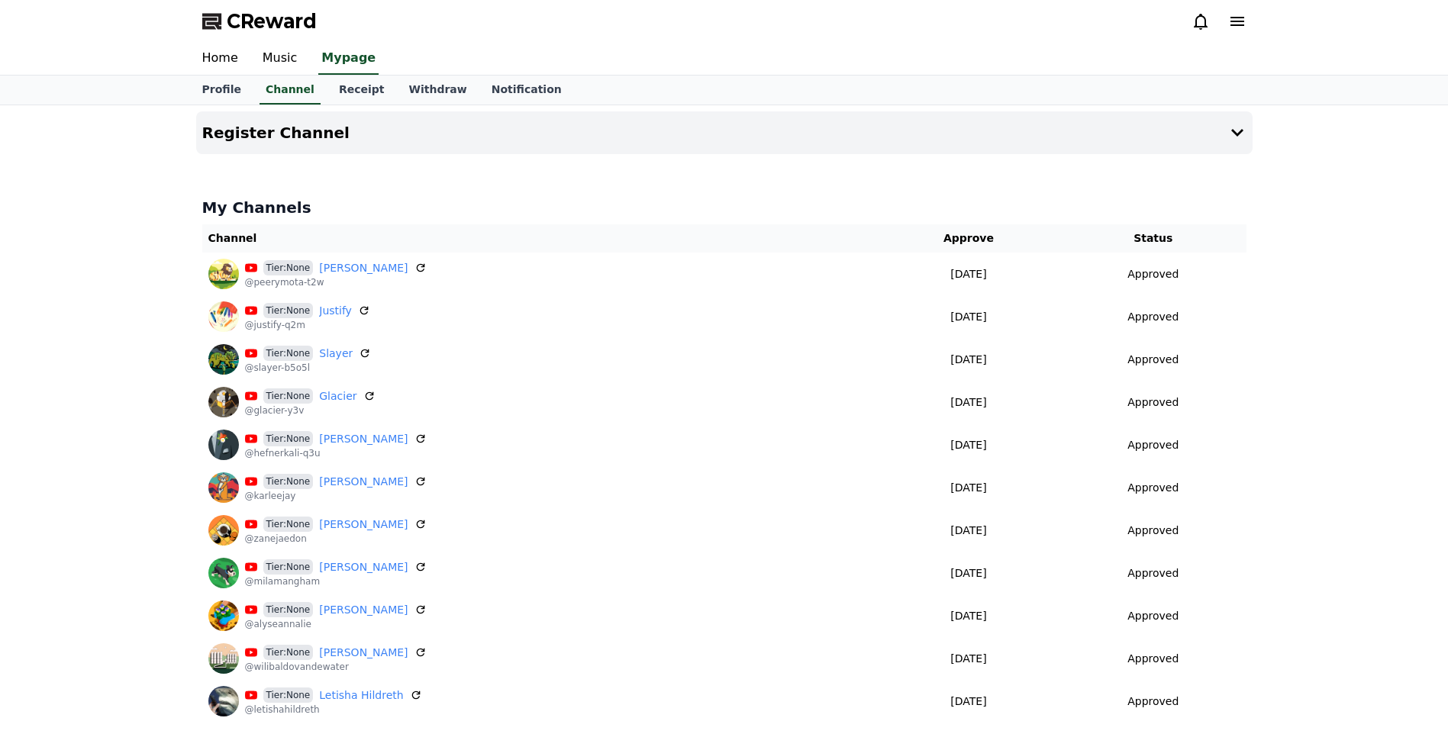 Image resolution: width=1448 pixels, height=734 pixels. I want to click on span: CReward, so click(272, 21).